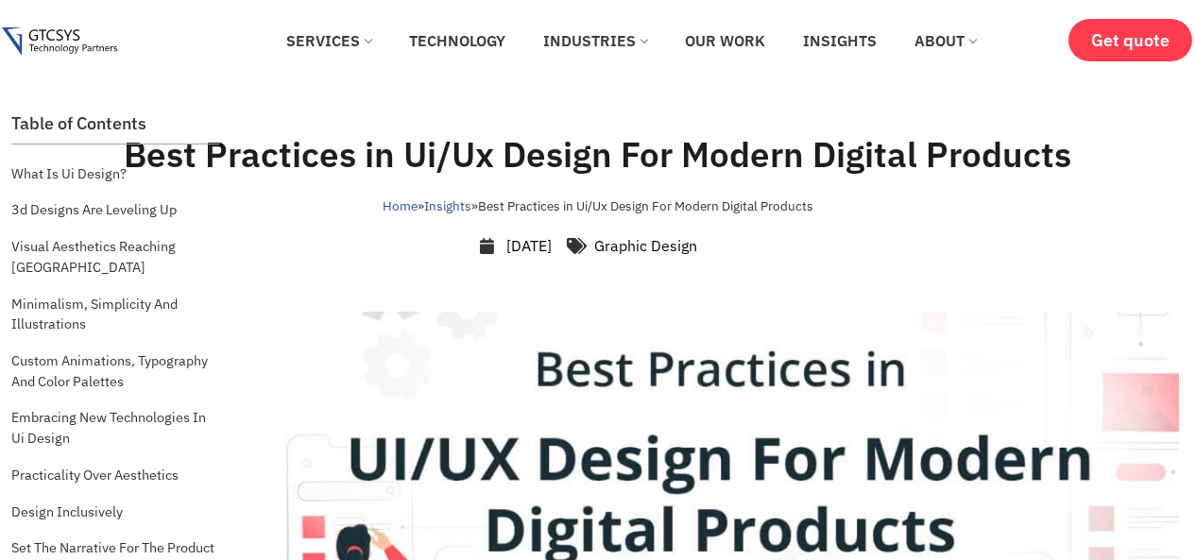  I want to click on a: Design Inclusively, so click(67, 512).